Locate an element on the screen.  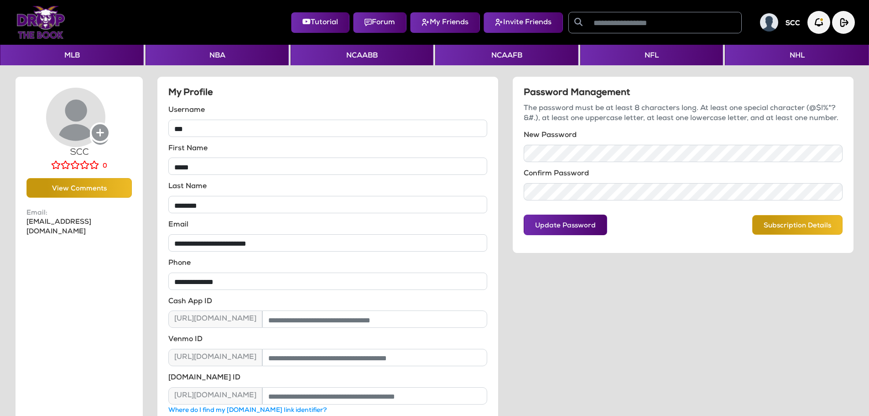
button: Tutorial is located at coordinates (320, 22).